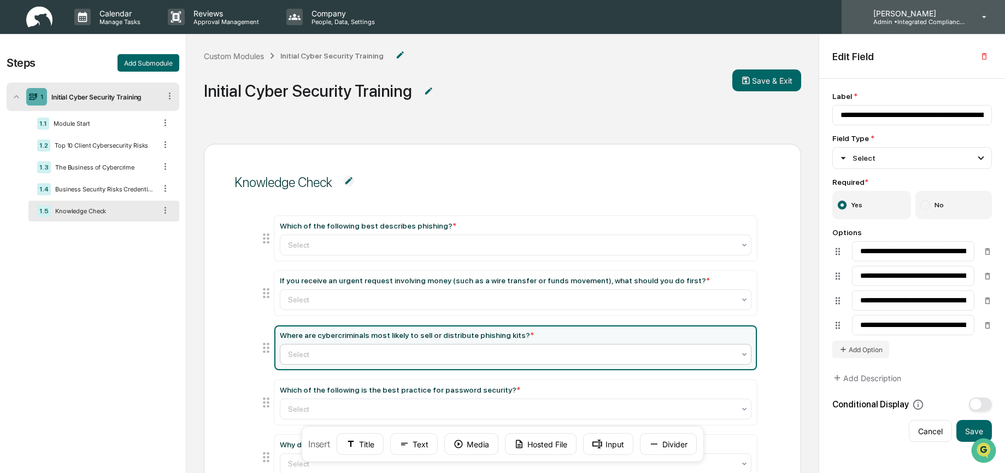 The height and width of the screenshot is (473, 1005). What do you see at coordinates (857, 158) in the screenshot?
I see `div: Select` at bounding box center [857, 158].